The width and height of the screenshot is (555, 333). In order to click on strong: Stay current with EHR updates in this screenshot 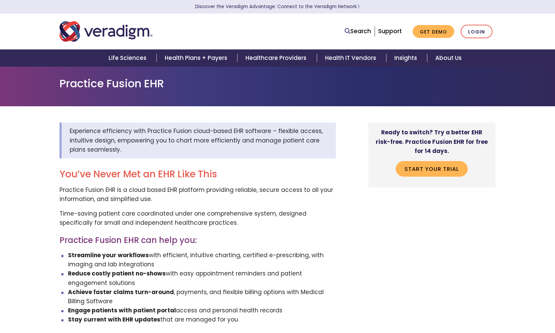, I will do `click(114, 319)`.